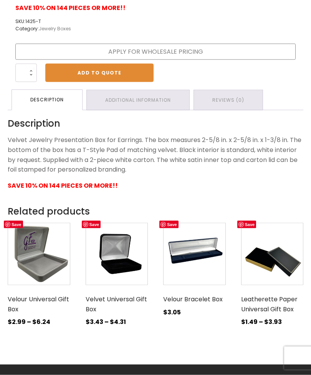 The width and height of the screenshot is (311, 375). What do you see at coordinates (95, 322) in the screenshot?
I see `bdi: 3.43` at bounding box center [95, 322].